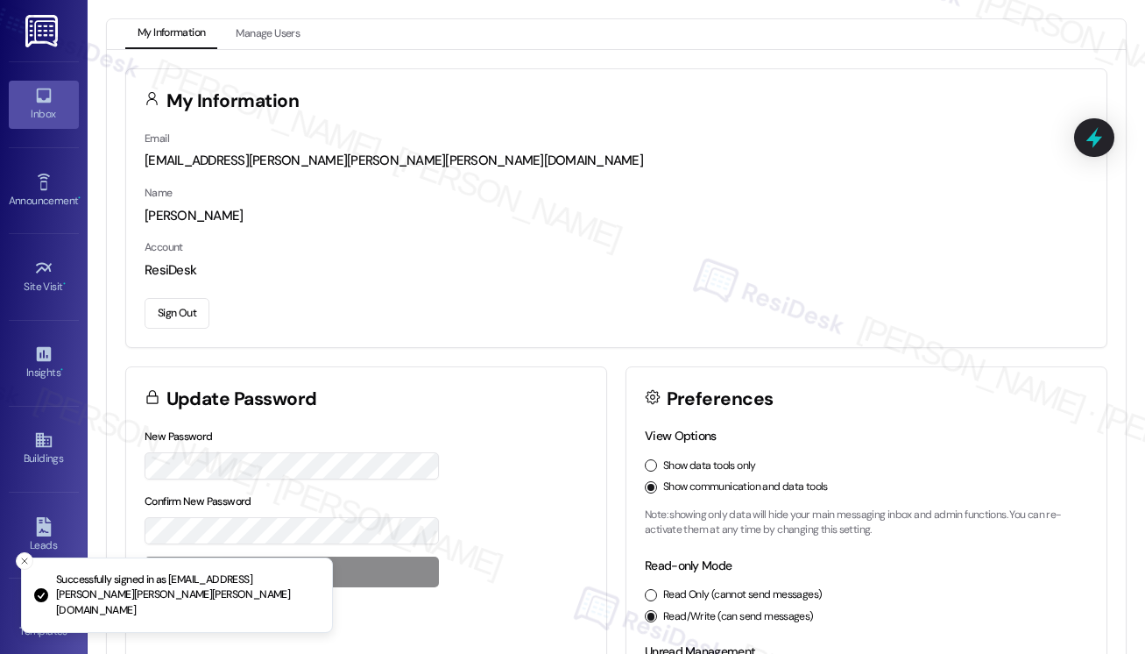 This screenshot has width=1145, height=654. What do you see at coordinates (171, 34) in the screenshot?
I see `button: My Information` at bounding box center [171, 34].